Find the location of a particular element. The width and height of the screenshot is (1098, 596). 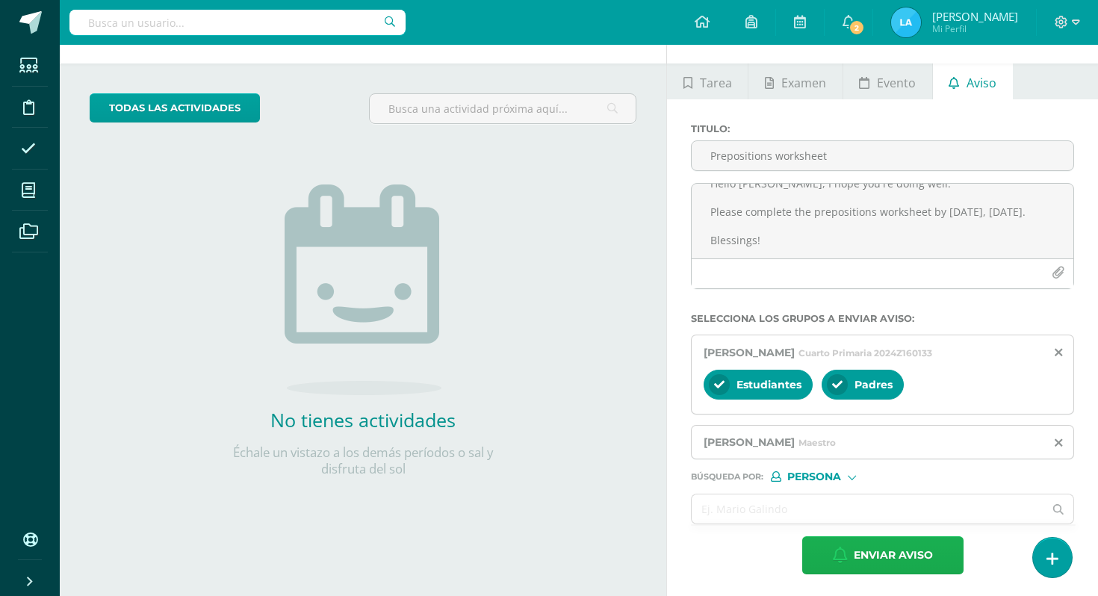

a: Examen is located at coordinates (794, 81).